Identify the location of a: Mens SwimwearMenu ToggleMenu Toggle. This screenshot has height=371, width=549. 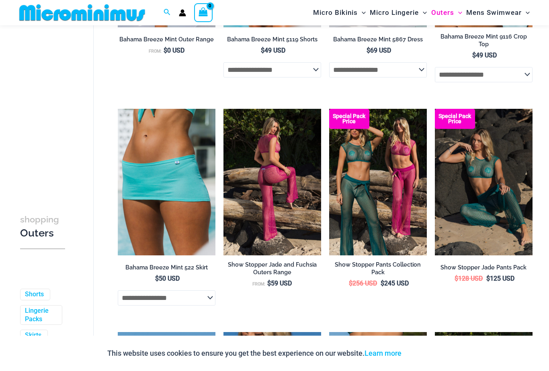
(498, 12).